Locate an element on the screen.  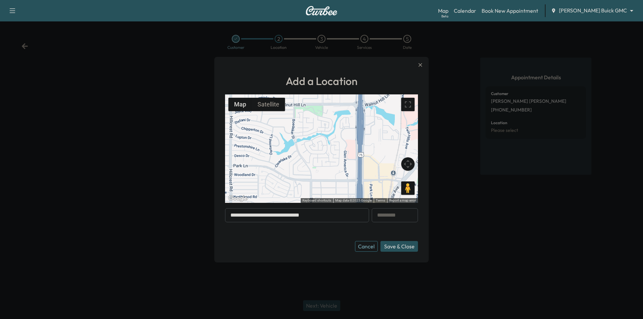
button: Keyboard shortcuts is located at coordinates (317, 201).